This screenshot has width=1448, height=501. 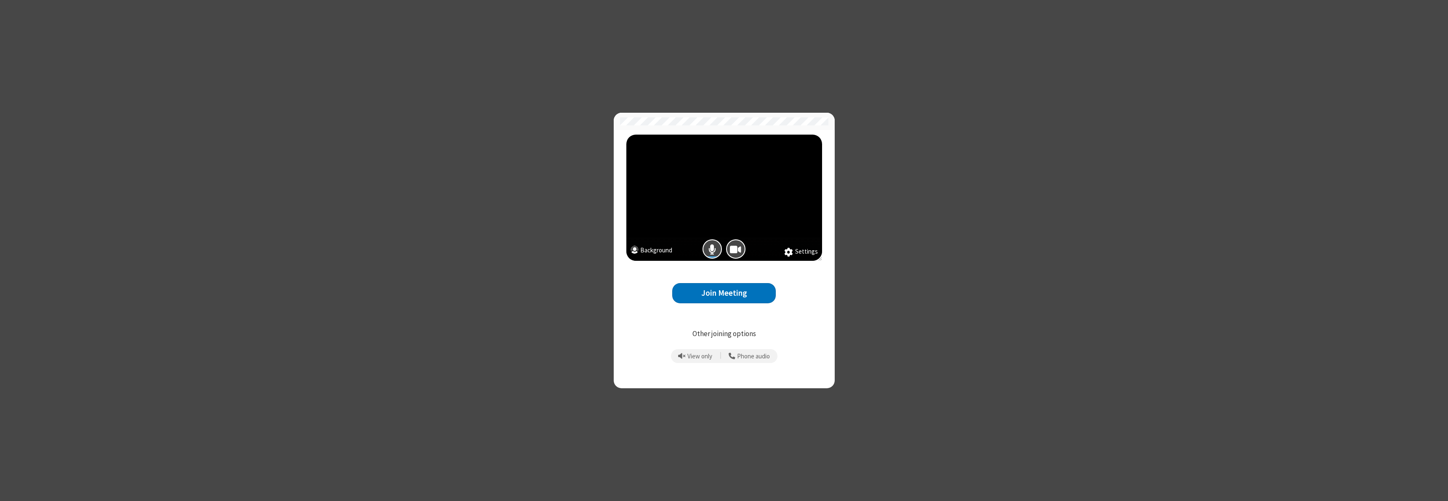 What do you see at coordinates (724, 334) in the screenshot?
I see `p: Other joining options` at bounding box center [724, 334].